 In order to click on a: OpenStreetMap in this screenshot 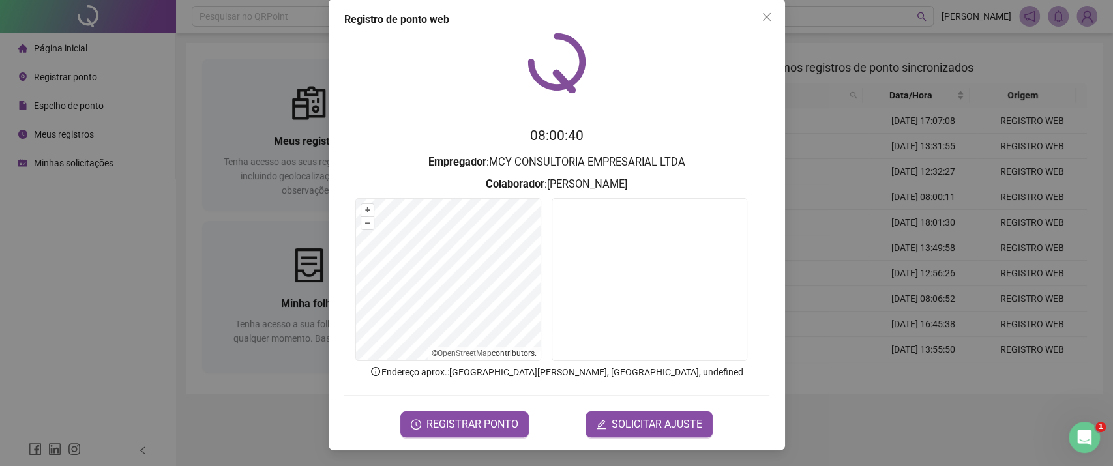, I will do `click(464, 353)`.